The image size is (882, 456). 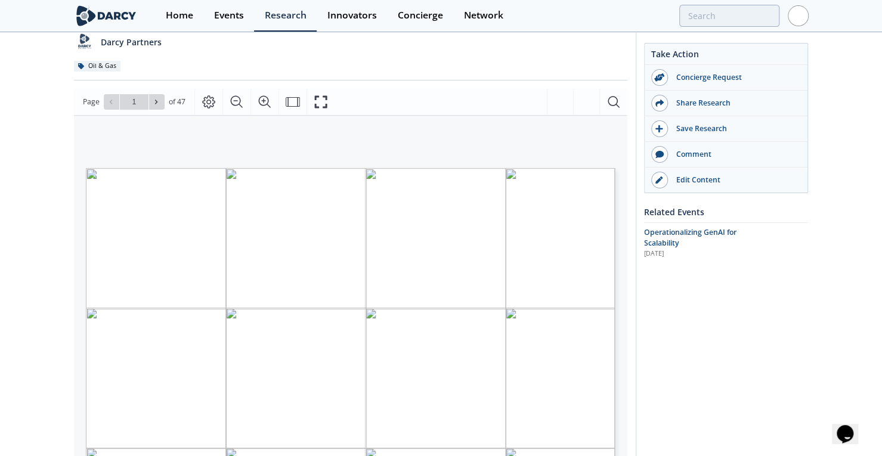 What do you see at coordinates (735, 129) in the screenshot?
I see `div: Save Research` at bounding box center [735, 129].